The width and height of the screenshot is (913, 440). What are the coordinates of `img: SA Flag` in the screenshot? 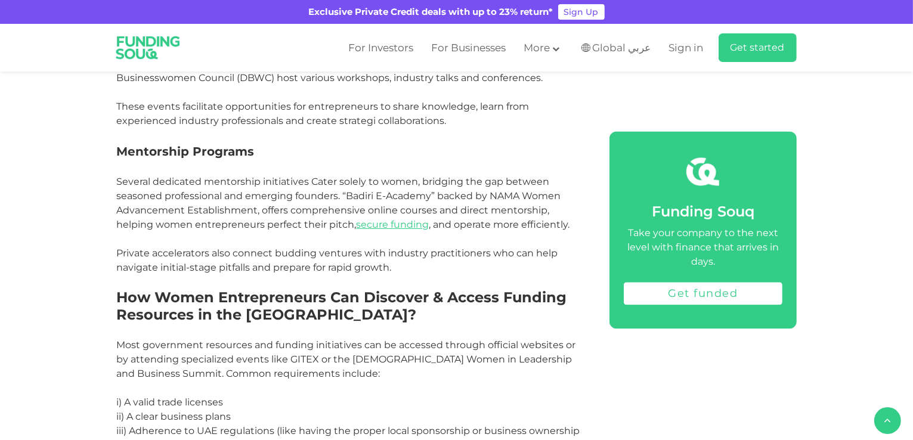 It's located at (586, 48).